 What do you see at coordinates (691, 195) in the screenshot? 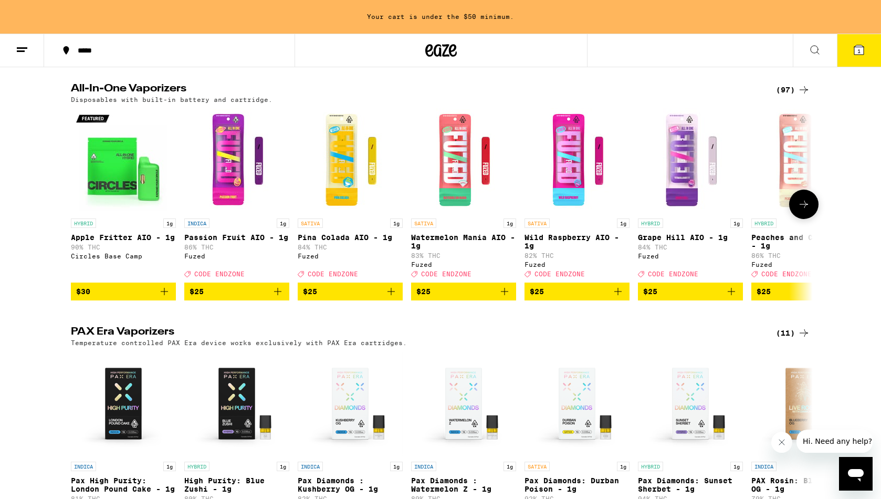
I see `a: Open page for Grape Hill AIO - 1g from Fuzed` at bounding box center [691, 195].